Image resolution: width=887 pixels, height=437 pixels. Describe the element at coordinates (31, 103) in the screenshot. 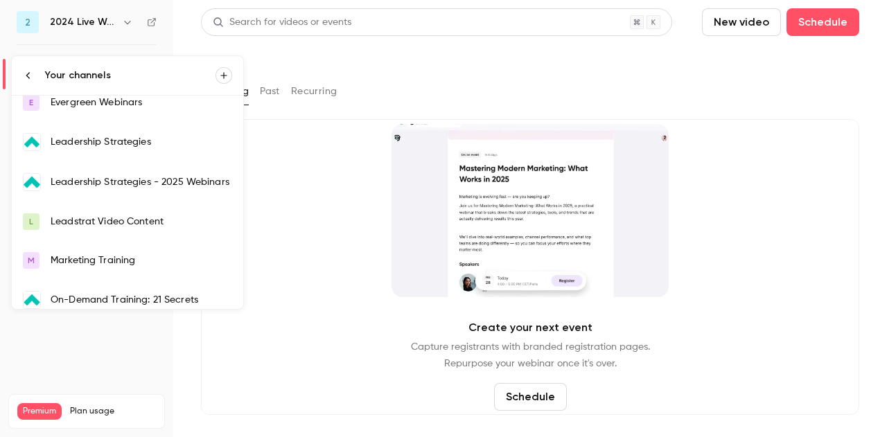

I see `span: E` at that location.